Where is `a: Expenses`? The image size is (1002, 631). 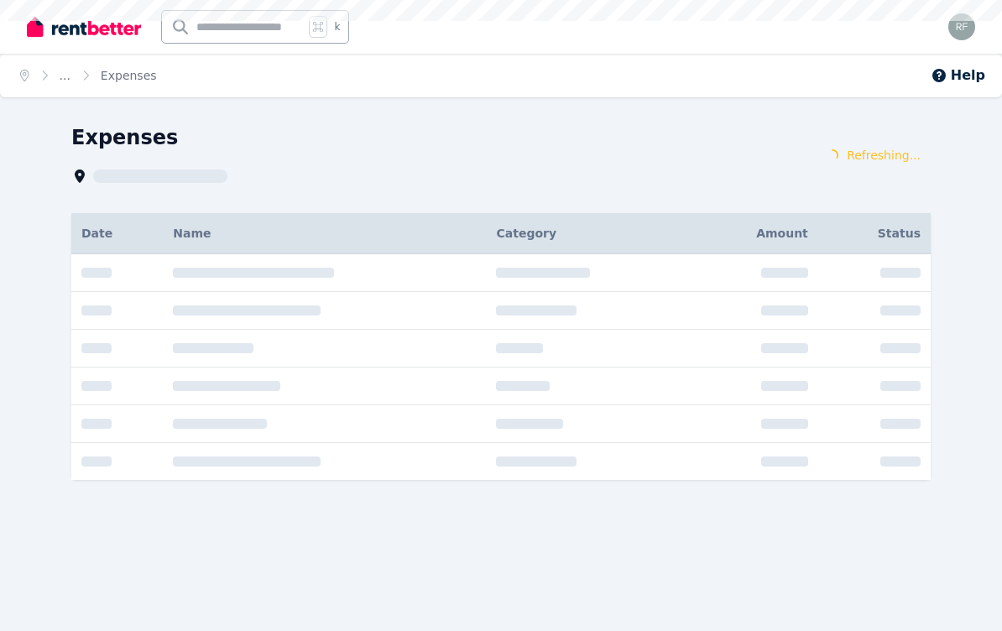 a: Expenses is located at coordinates (128, 76).